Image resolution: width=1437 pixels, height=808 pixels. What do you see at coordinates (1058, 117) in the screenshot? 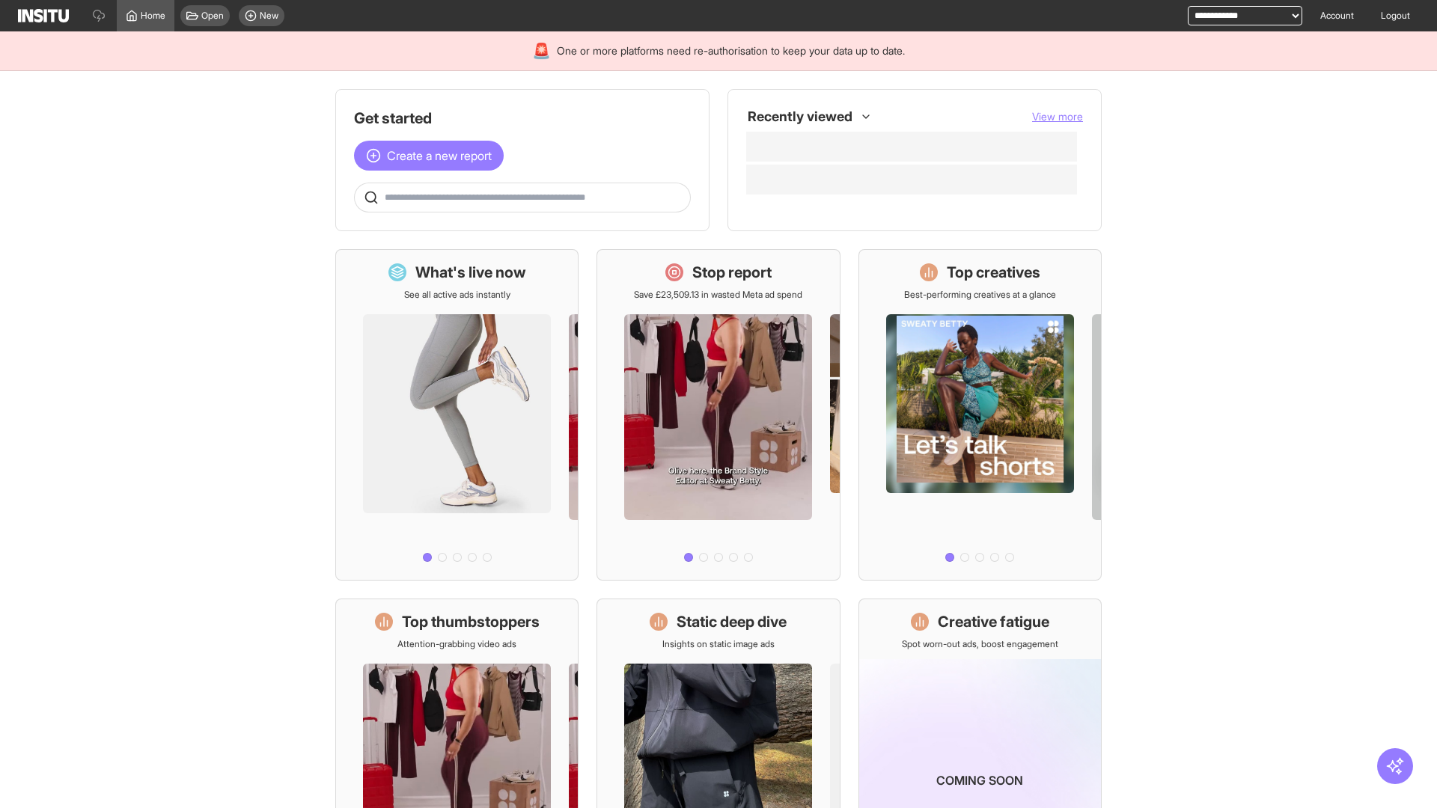
I see `button: View more` at bounding box center [1058, 117].